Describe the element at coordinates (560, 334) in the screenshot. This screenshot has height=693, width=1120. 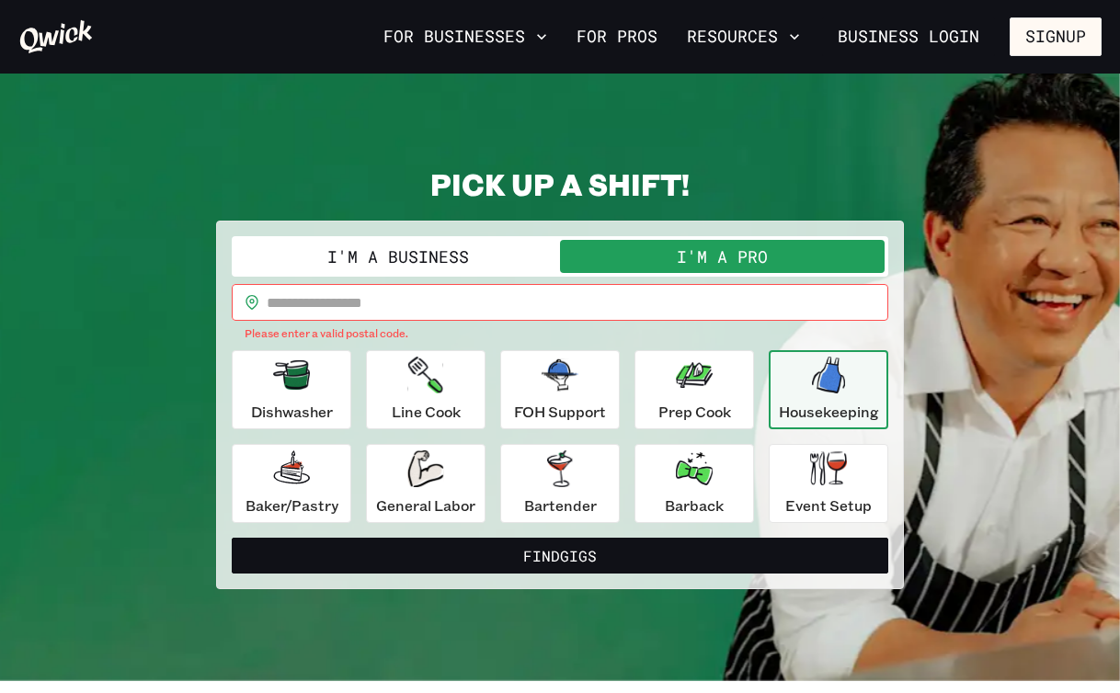
I see `p: Please enter a valid postal code.` at that location.